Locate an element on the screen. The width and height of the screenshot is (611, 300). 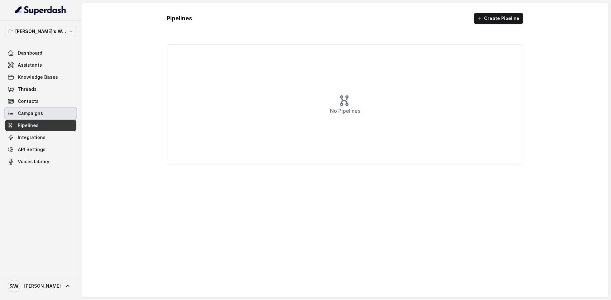
span: Contacts is located at coordinates (28, 101).